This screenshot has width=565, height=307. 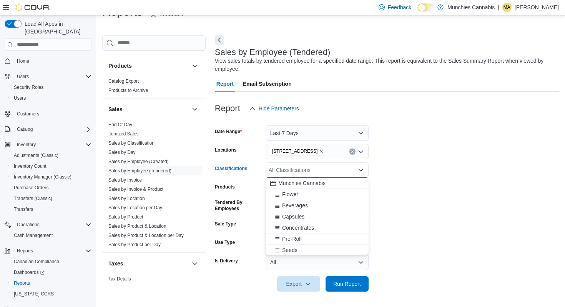 What do you see at coordinates (317, 194) in the screenshot?
I see `button: Flower` at bounding box center [317, 194].